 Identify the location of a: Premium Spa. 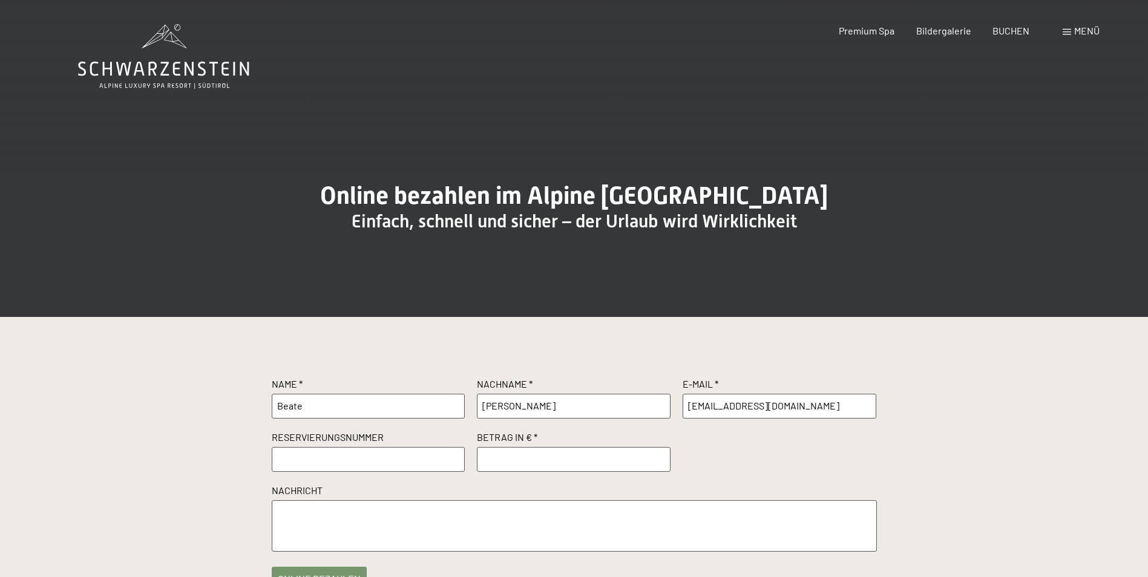
(866, 30).